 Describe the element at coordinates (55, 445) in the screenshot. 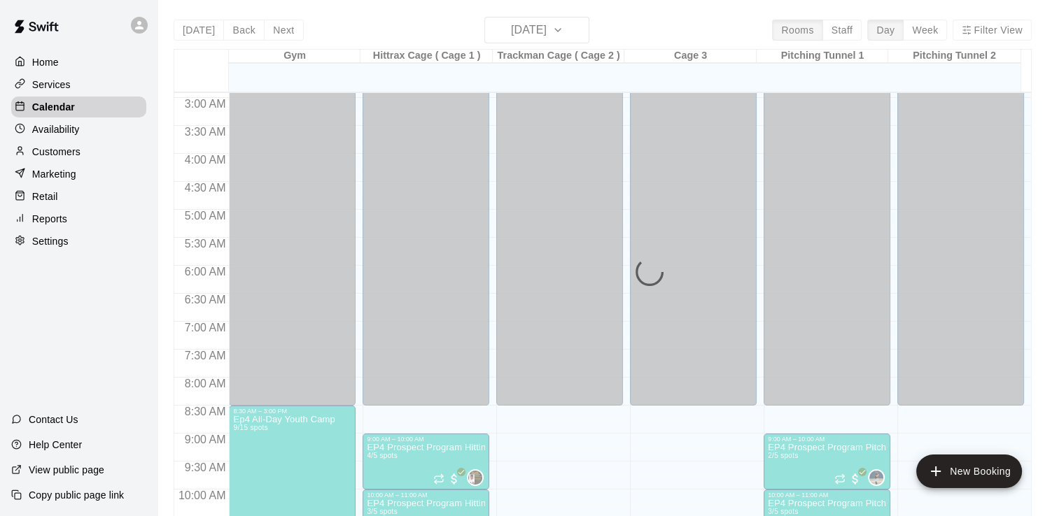

I see `p: Help Center` at that location.